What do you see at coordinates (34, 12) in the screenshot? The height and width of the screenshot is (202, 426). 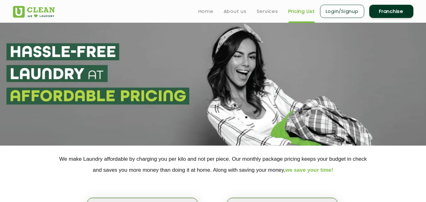 I see `img: UClean Laundry and Dry Cleaning` at bounding box center [34, 12].